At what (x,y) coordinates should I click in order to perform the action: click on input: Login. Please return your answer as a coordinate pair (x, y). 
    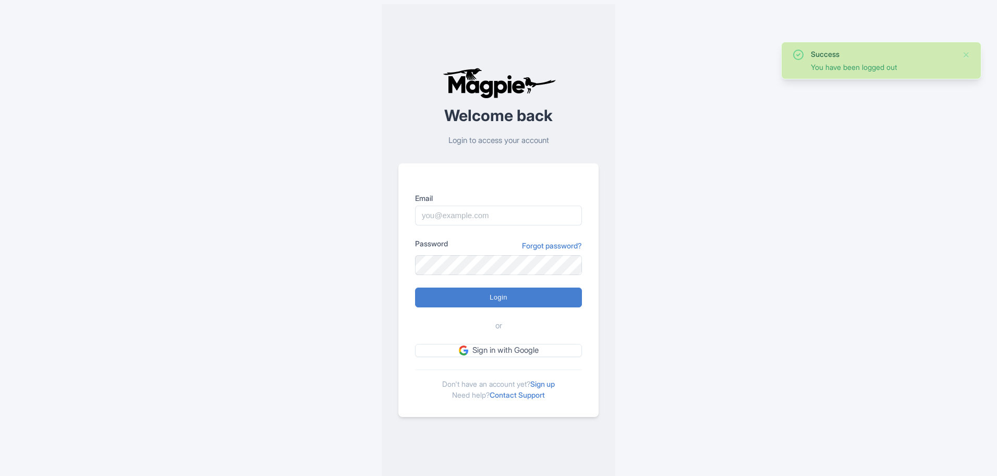
    Looking at the image, I should click on (499, 297).